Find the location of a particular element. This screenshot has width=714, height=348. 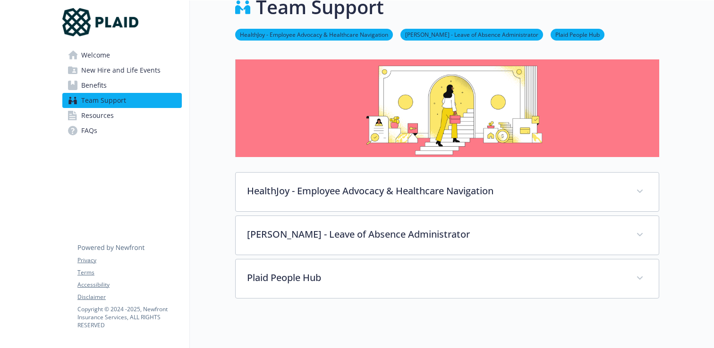

span: New Hire and Life Events is located at coordinates (121, 70).